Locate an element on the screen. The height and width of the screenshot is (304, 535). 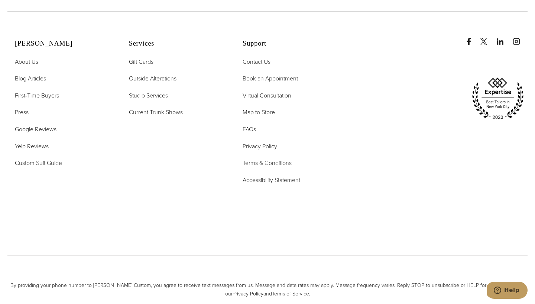
a: Press is located at coordinates (22, 113).